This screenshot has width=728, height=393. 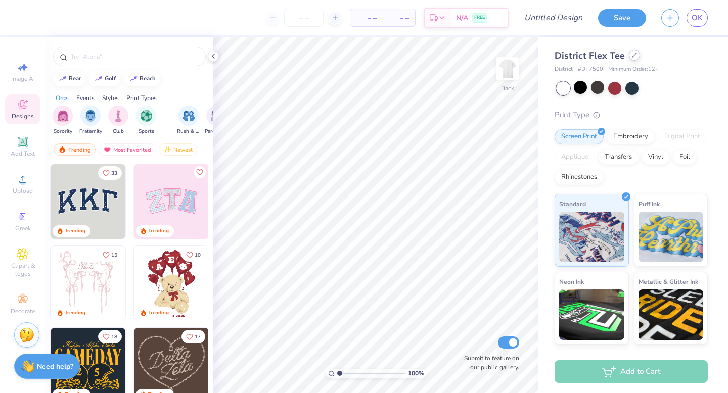 I want to click on label: Submit to feature on our public gallery., so click(x=489, y=363).